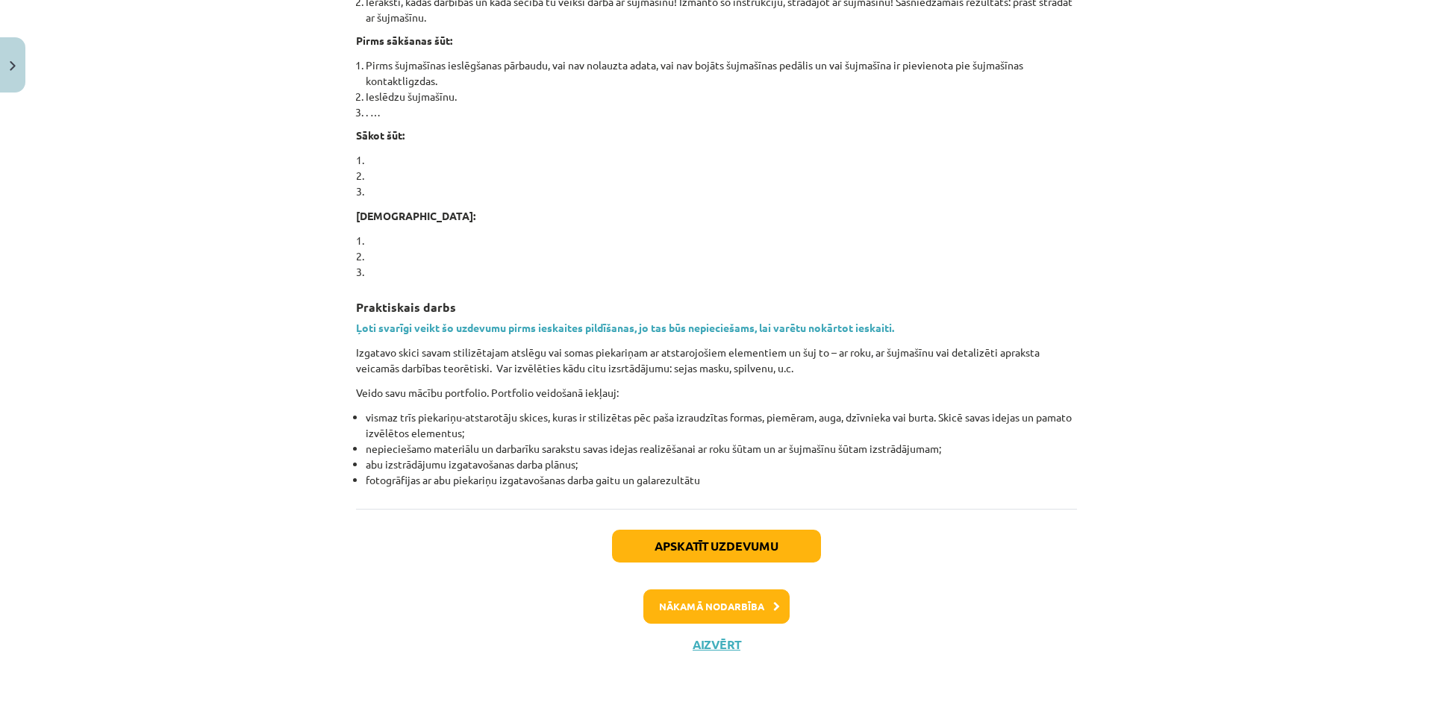 The height and width of the screenshot is (705, 1433). Describe the element at coordinates (404, 40) in the screenshot. I see `strong: Pirms sākšanas šūt:` at that location.